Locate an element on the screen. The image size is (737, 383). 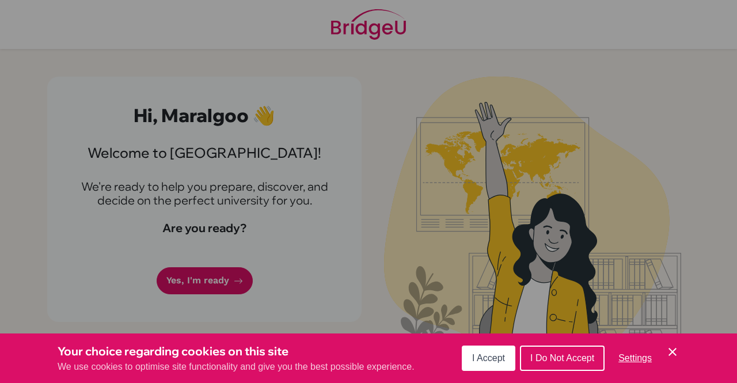
span: I Do Not Accept is located at coordinates (562, 358).